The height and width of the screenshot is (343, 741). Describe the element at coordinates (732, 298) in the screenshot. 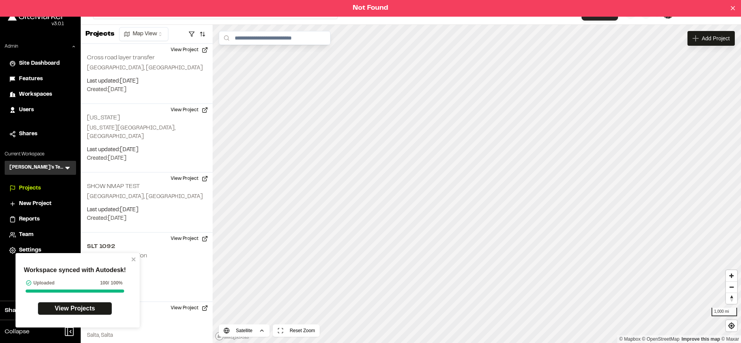

I see `button: Reset bearing to north` at that location.